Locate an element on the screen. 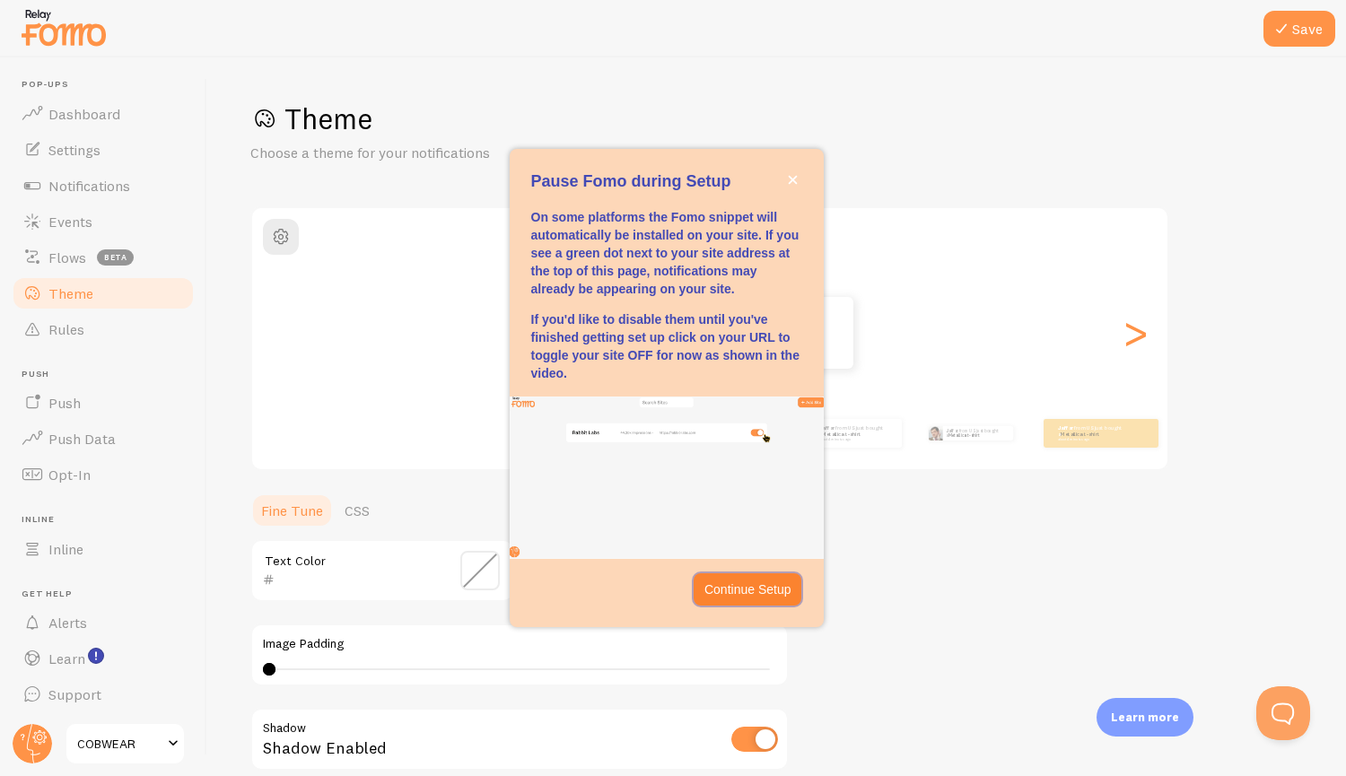 This screenshot has width=1346, height=776. img: Fomo is located at coordinates (935, 433).